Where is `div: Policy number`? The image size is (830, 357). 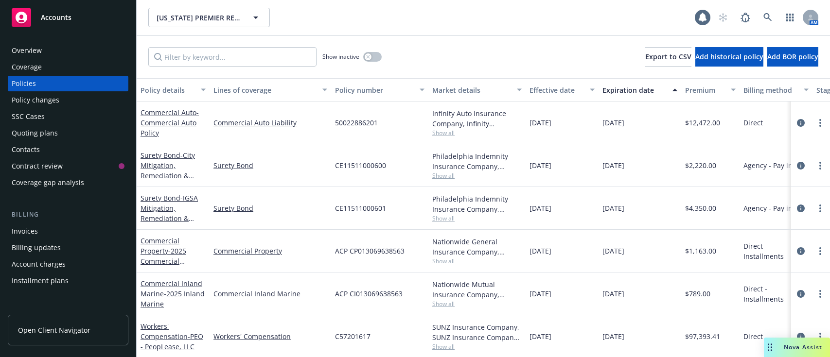 div: Policy number is located at coordinates (374, 90).